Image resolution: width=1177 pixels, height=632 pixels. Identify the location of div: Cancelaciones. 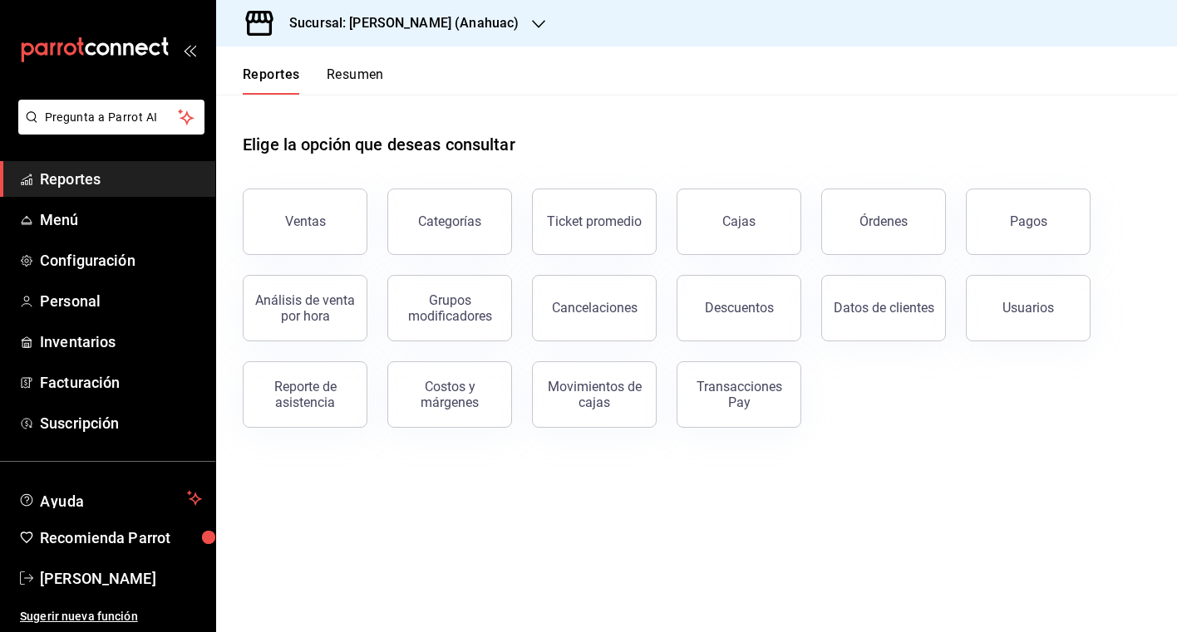
(594, 308).